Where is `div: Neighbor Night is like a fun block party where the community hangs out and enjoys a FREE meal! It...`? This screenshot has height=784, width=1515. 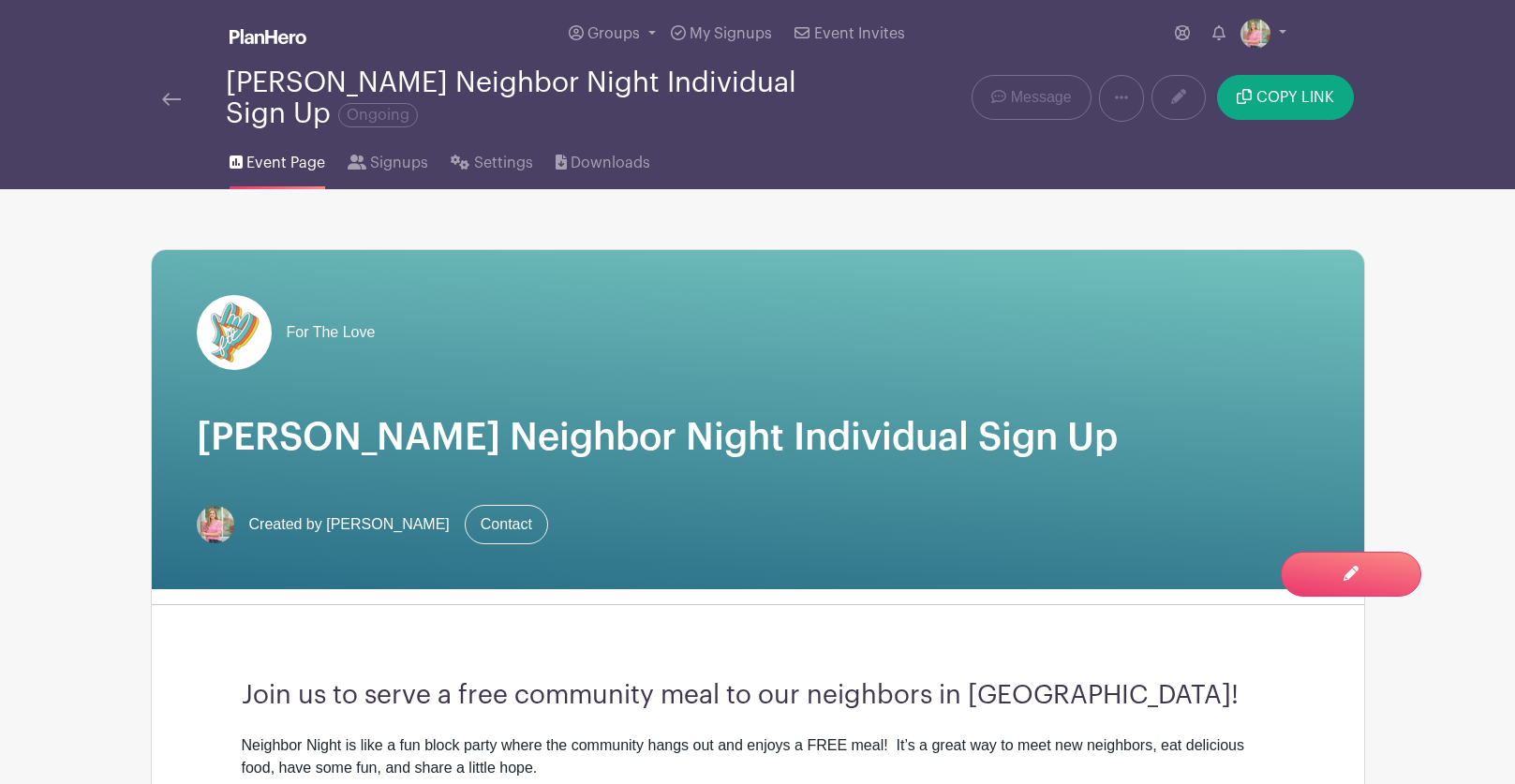
div: Neighbor Night is like a fun block party where the community hangs out and enjoys a FREE meal! It... is located at coordinates (758, 757).